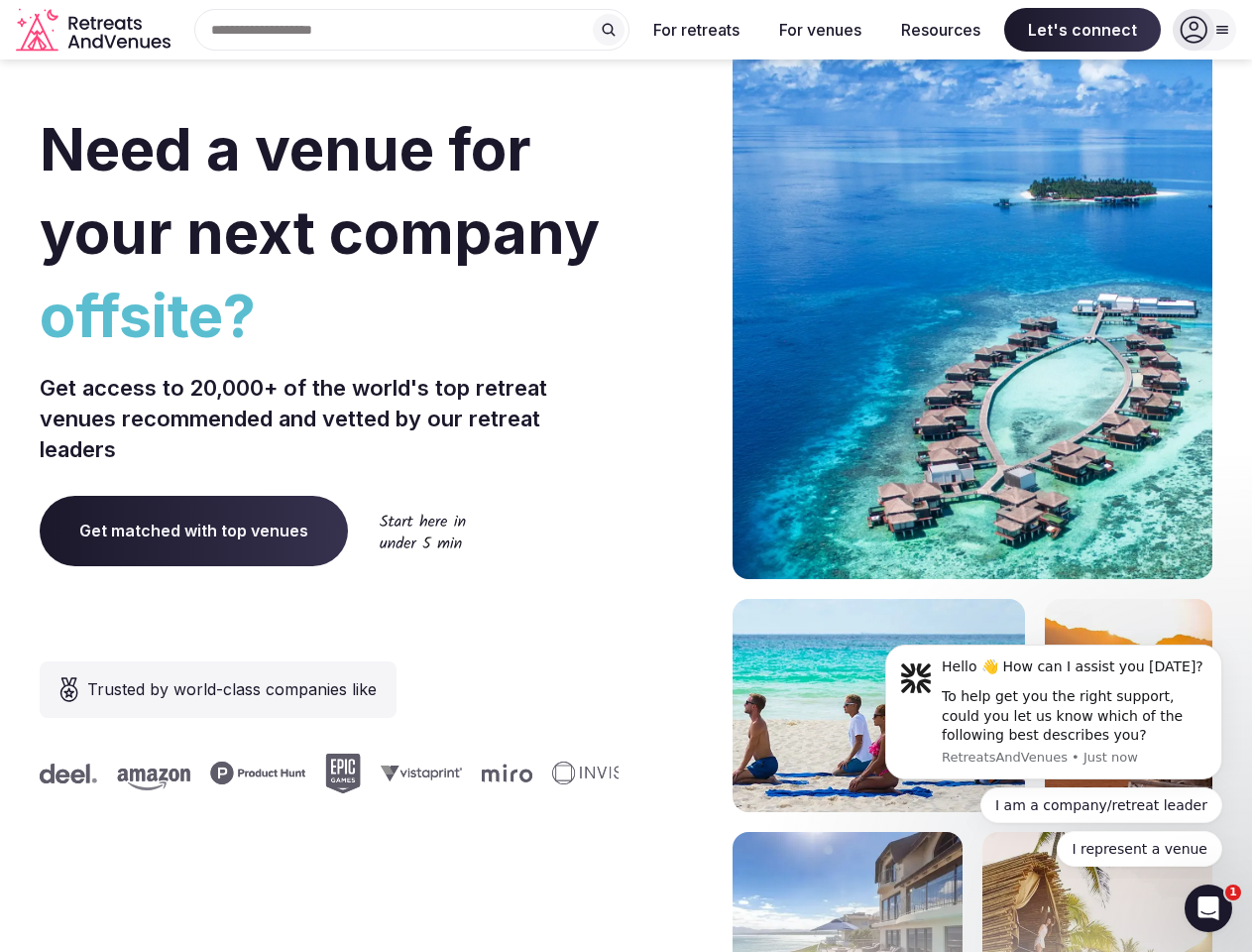 Image resolution: width=1252 pixels, height=952 pixels. What do you see at coordinates (1233, 892) in the screenshot?
I see `span: 1` at bounding box center [1233, 892].